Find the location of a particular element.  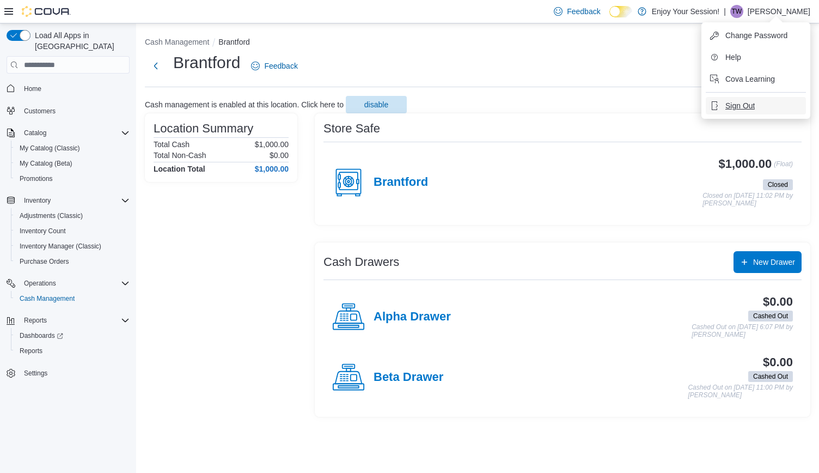

p: (Float) is located at coordinates (783, 167).